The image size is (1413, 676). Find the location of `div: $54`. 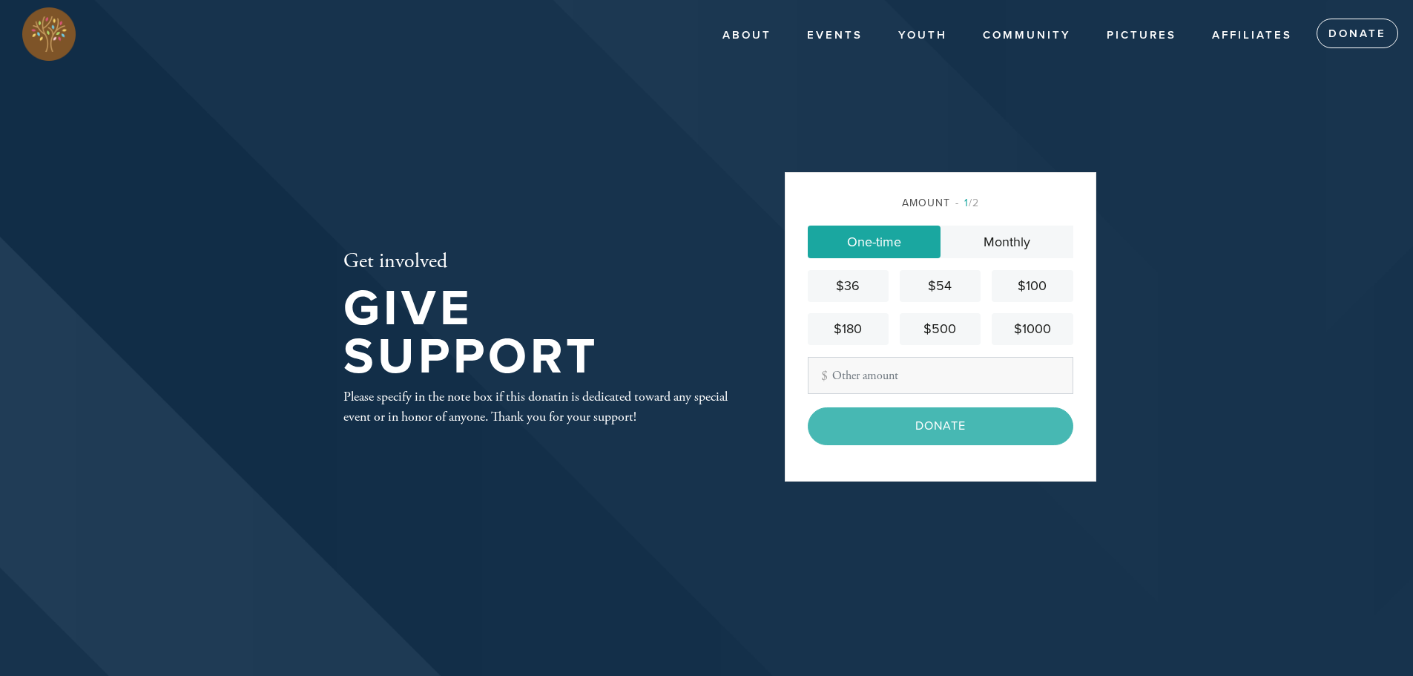

div: $54 is located at coordinates (940, 286).